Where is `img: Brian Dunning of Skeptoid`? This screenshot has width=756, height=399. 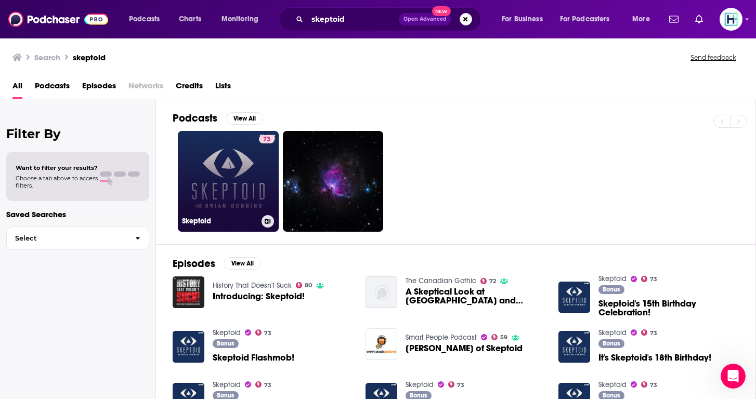
img: Brian Dunning of Skeptoid is located at coordinates (381, 344).